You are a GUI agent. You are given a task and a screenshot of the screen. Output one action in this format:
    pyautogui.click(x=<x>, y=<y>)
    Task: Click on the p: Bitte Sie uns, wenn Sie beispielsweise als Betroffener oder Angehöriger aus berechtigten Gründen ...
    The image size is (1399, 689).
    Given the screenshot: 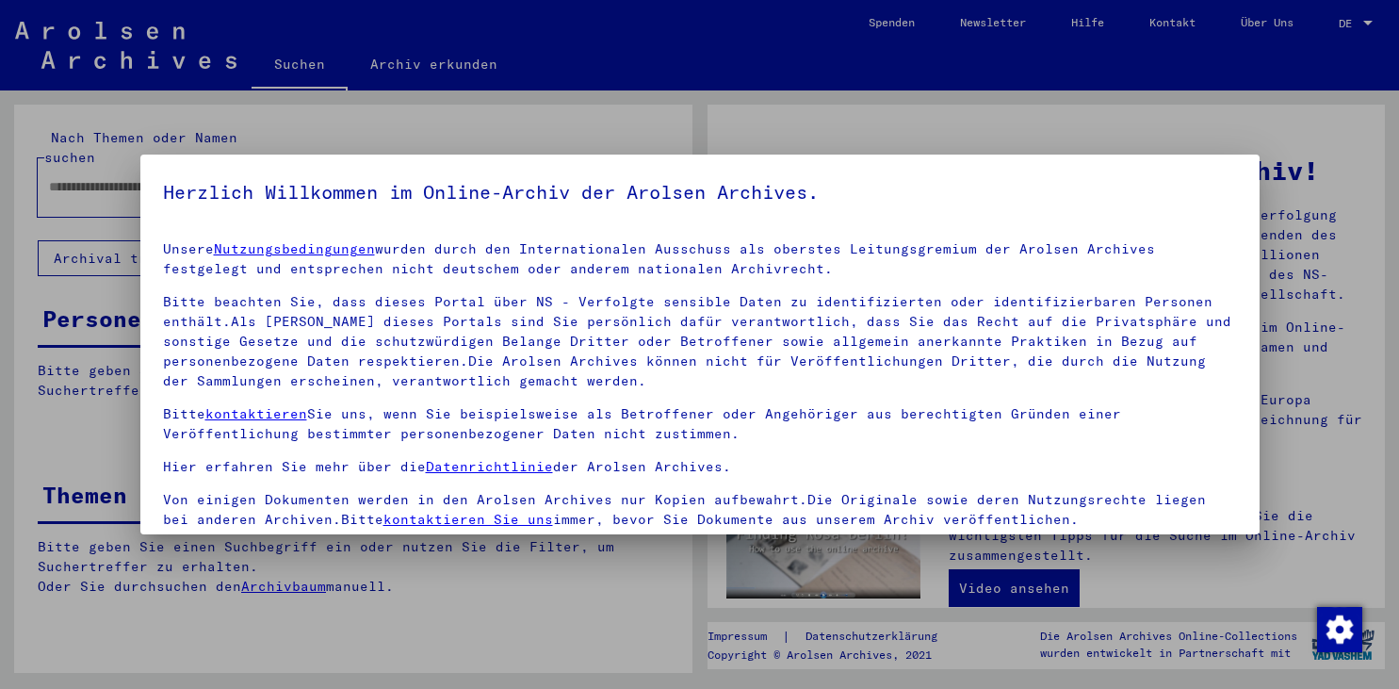 What is the action you would take?
    pyautogui.click(x=700, y=424)
    